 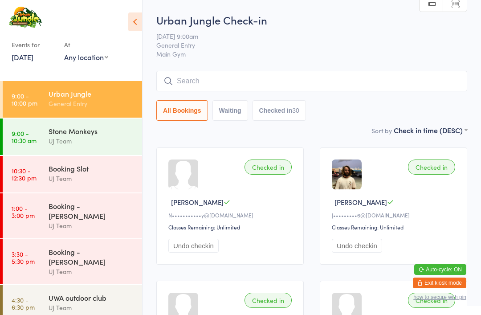 I want to click on label: Sort by, so click(x=381, y=130).